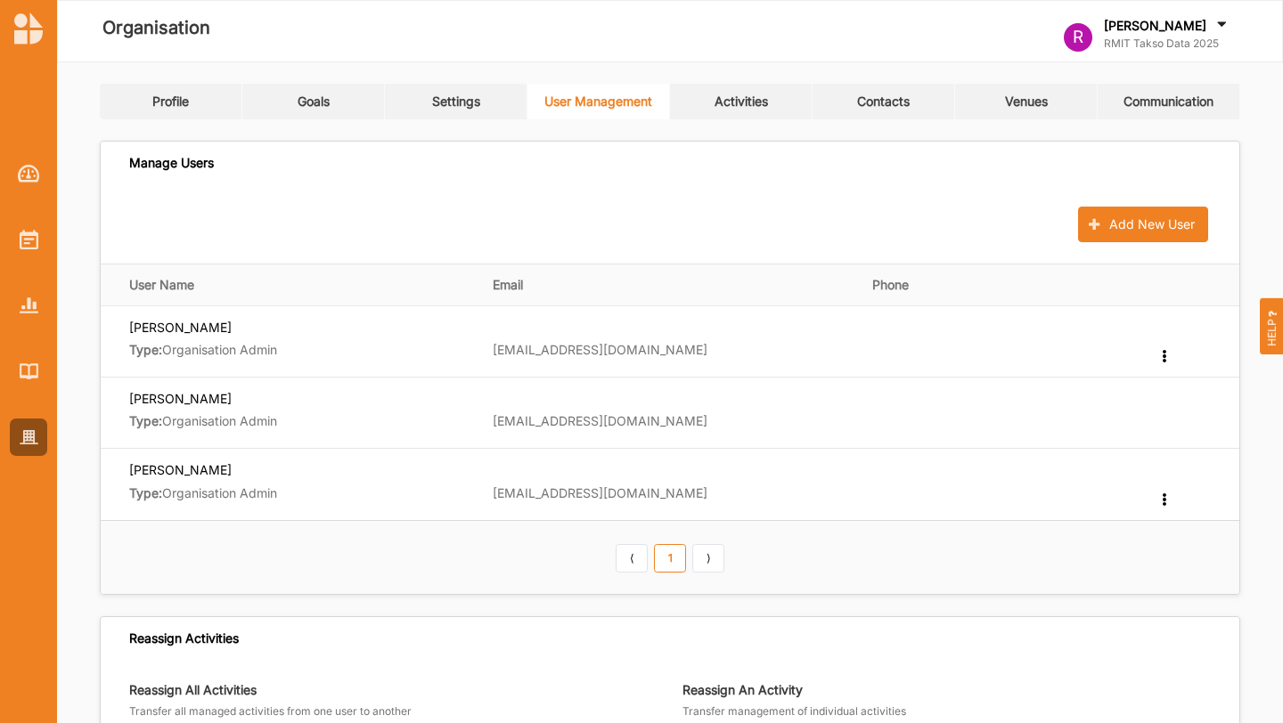 The image size is (1283, 723). I want to click on div: Goals, so click(314, 102).